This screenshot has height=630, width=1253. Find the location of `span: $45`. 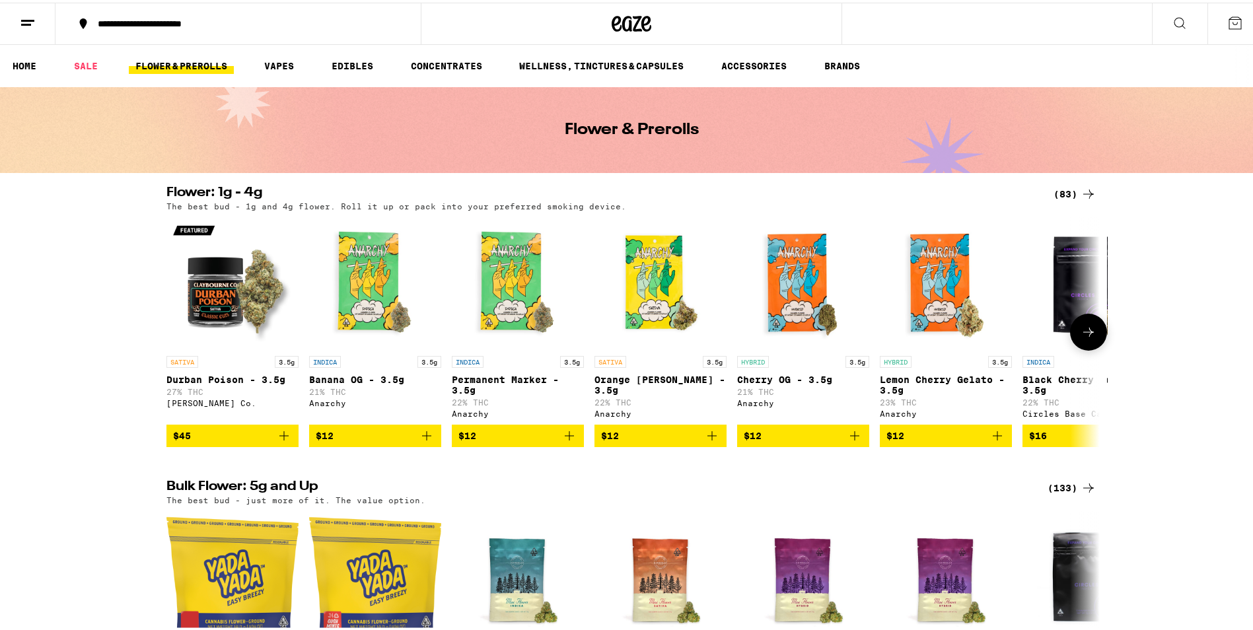

span: $45 is located at coordinates (182, 433).